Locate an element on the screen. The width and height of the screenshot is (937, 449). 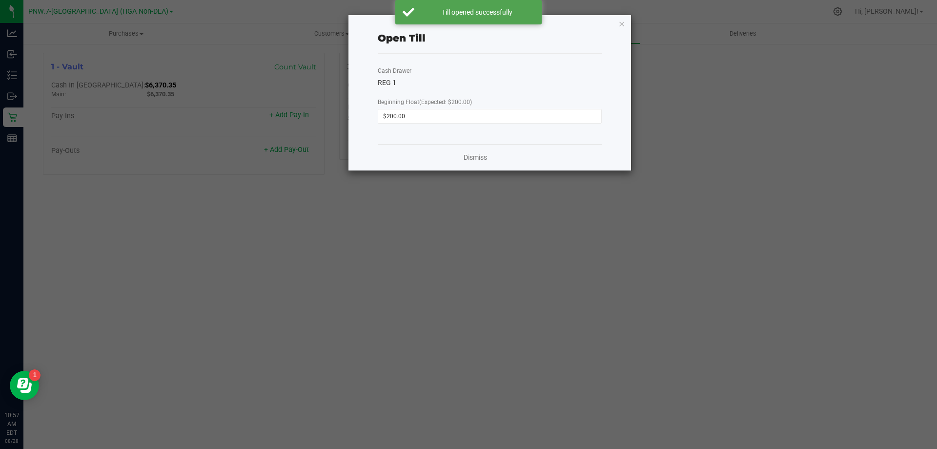
span: (Expected: $200.00) is located at coordinates (446, 102).